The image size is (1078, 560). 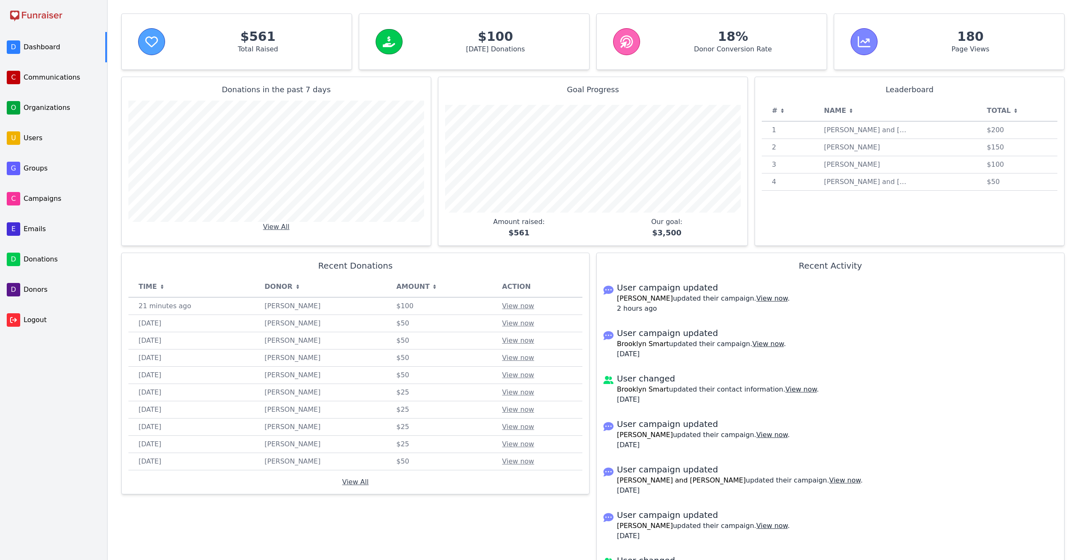 I want to click on button: Time, so click(x=152, y=287).